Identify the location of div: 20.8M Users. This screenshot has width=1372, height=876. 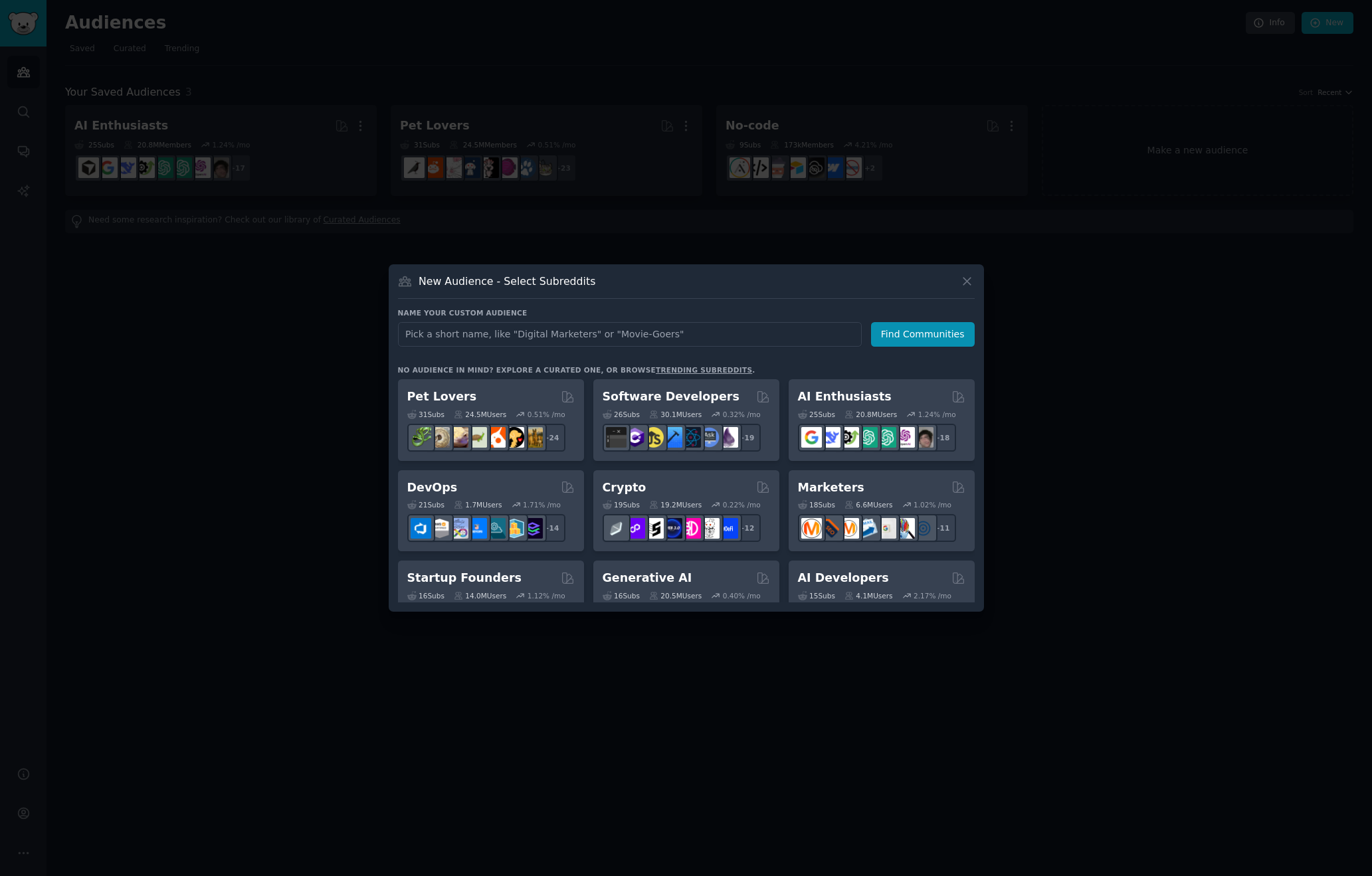
(870, 414).